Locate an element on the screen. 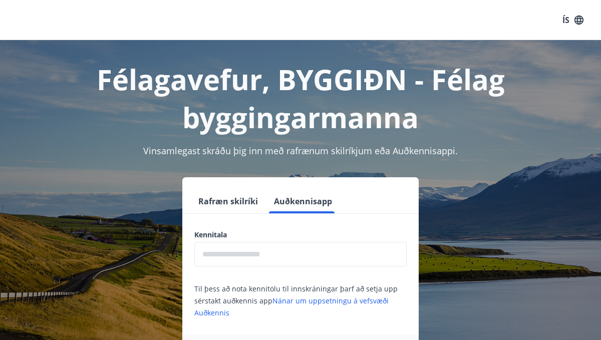 The height and width of the screenshot is (340, 601). label: Kennitala is located at coordinates (300, 235).